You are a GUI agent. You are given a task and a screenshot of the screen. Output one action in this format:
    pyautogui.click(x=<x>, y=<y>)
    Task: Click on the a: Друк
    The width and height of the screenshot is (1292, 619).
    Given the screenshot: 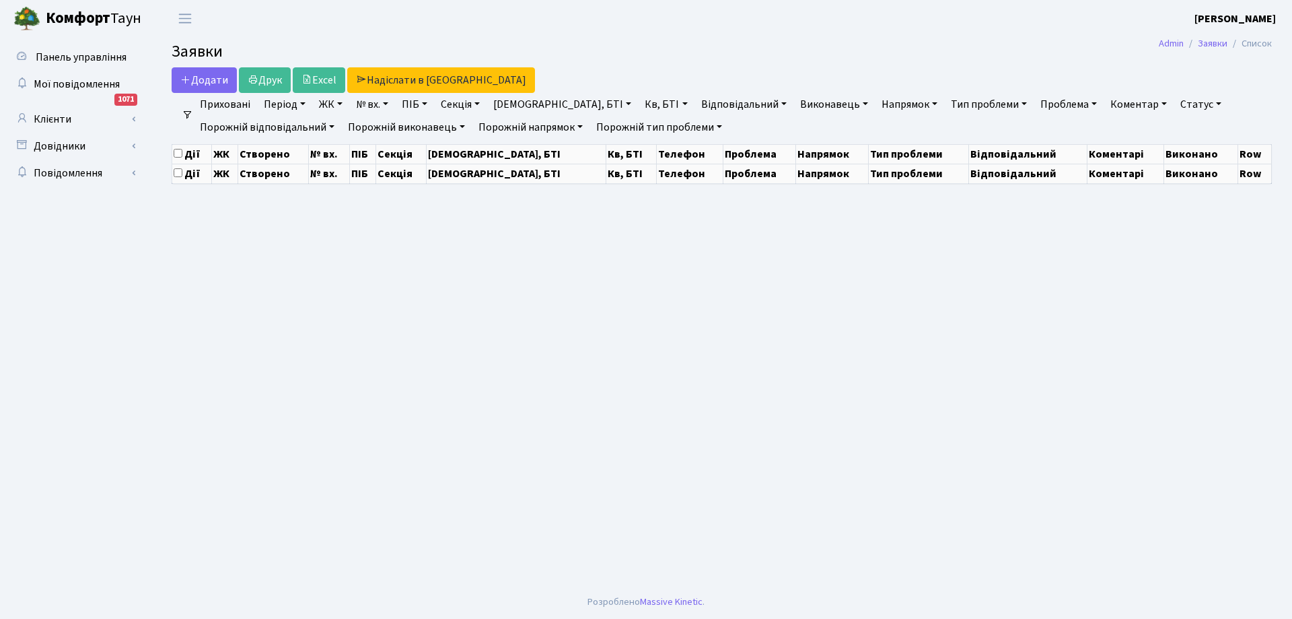 What is the action you would take?
    pyautogui.click(x=265, y=80)
    